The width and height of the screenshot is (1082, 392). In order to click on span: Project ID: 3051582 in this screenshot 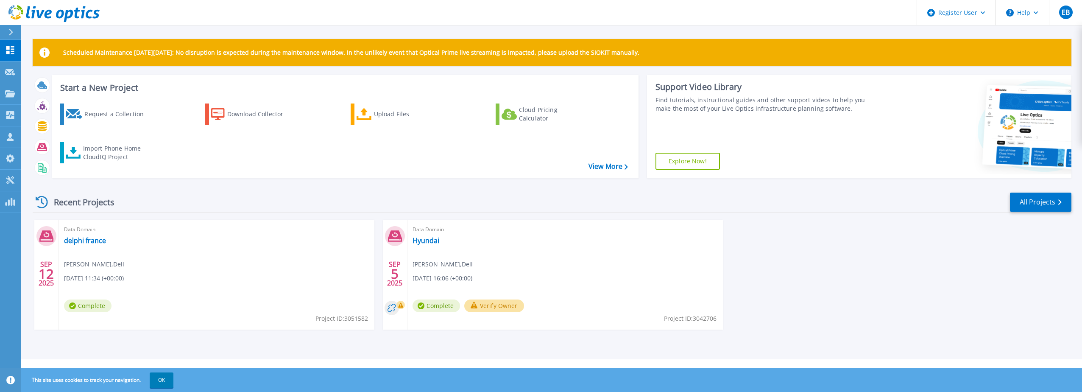, I will do `click(342, 318)`.